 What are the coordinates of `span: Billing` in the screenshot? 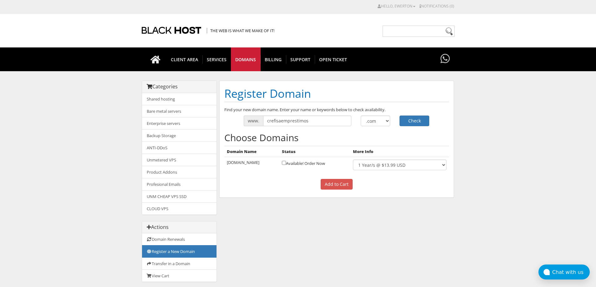 It's located at (273, 59).